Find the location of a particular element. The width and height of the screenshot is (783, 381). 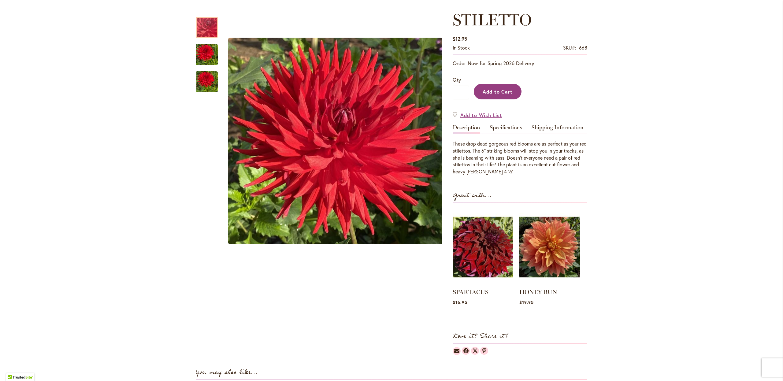

div: 668 is located at coordinates (583, 48).